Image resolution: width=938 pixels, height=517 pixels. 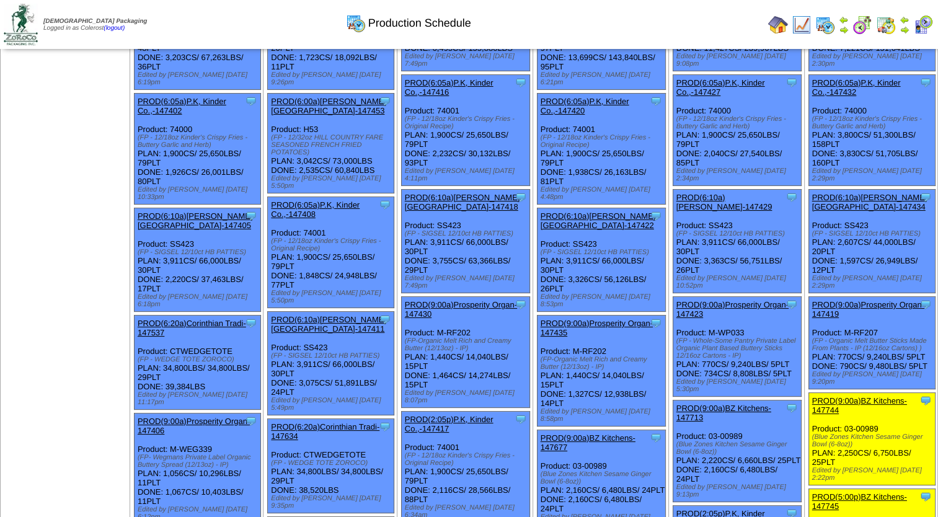 What do you see at coordinates (449, 87) in the screenshot?
I see `a: PROD(6:05a)P.K, Kinder Co.,-147416` at bounding box center [449, 87].